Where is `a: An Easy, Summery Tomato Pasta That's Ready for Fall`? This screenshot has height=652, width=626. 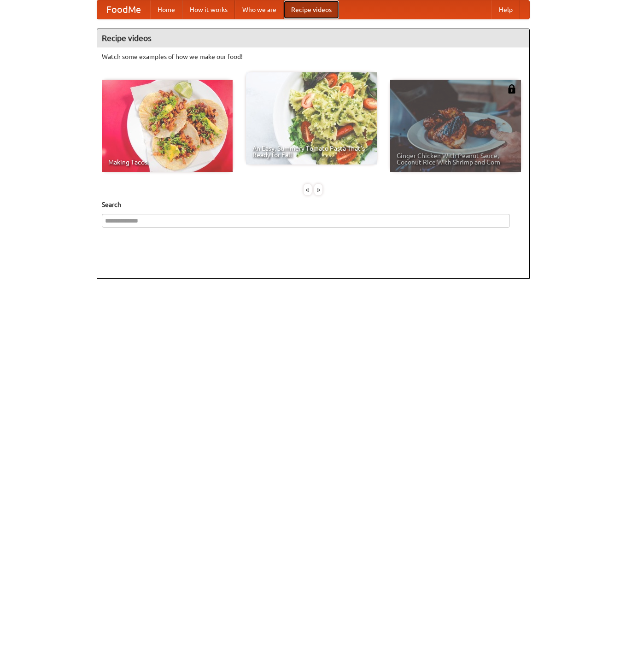 a: An Easy, Summery Tomato Pasta That's Ready for Fall is located at coordinates (311, 118).